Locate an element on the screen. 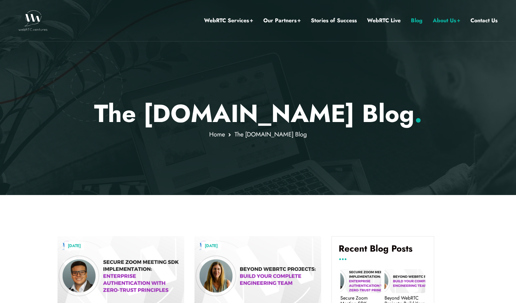 This screenshot has height=303, width=516. img: WebRTC.ventures is located at coordinates (33, 21).